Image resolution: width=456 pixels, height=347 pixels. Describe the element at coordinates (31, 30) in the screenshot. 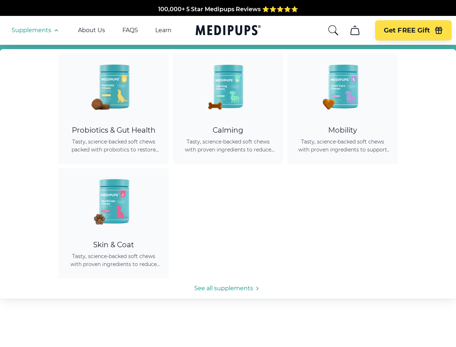

I see `span: Supplements` at that location.